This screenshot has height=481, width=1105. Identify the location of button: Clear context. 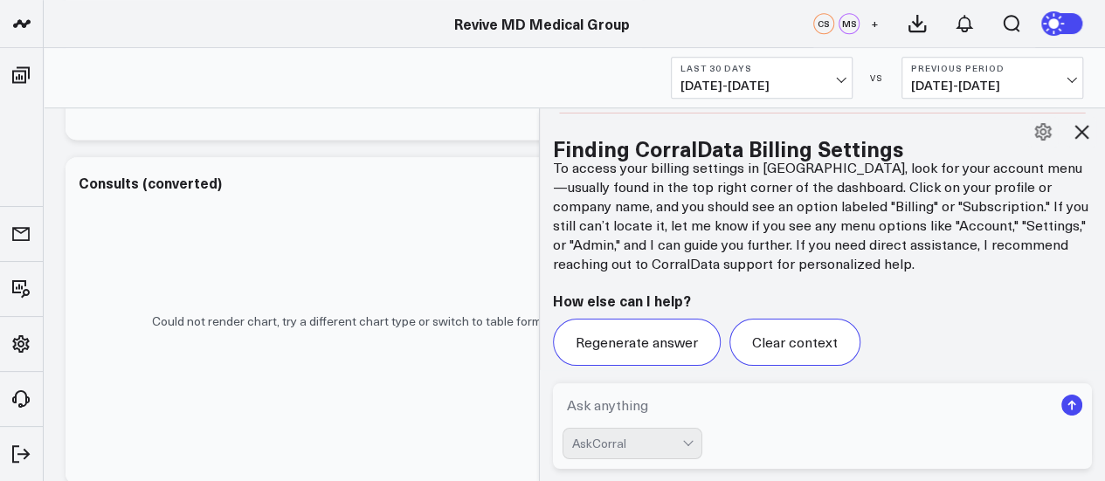
(795, 342).